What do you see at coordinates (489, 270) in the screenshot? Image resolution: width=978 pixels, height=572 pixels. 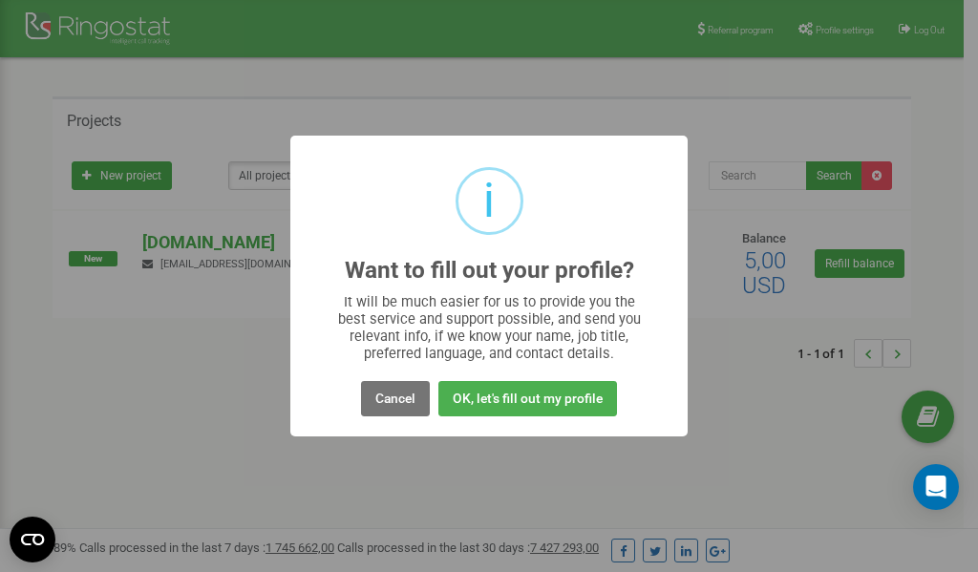 I see `h2: Want to fill out your profile?` at bounding box center [489, 270].